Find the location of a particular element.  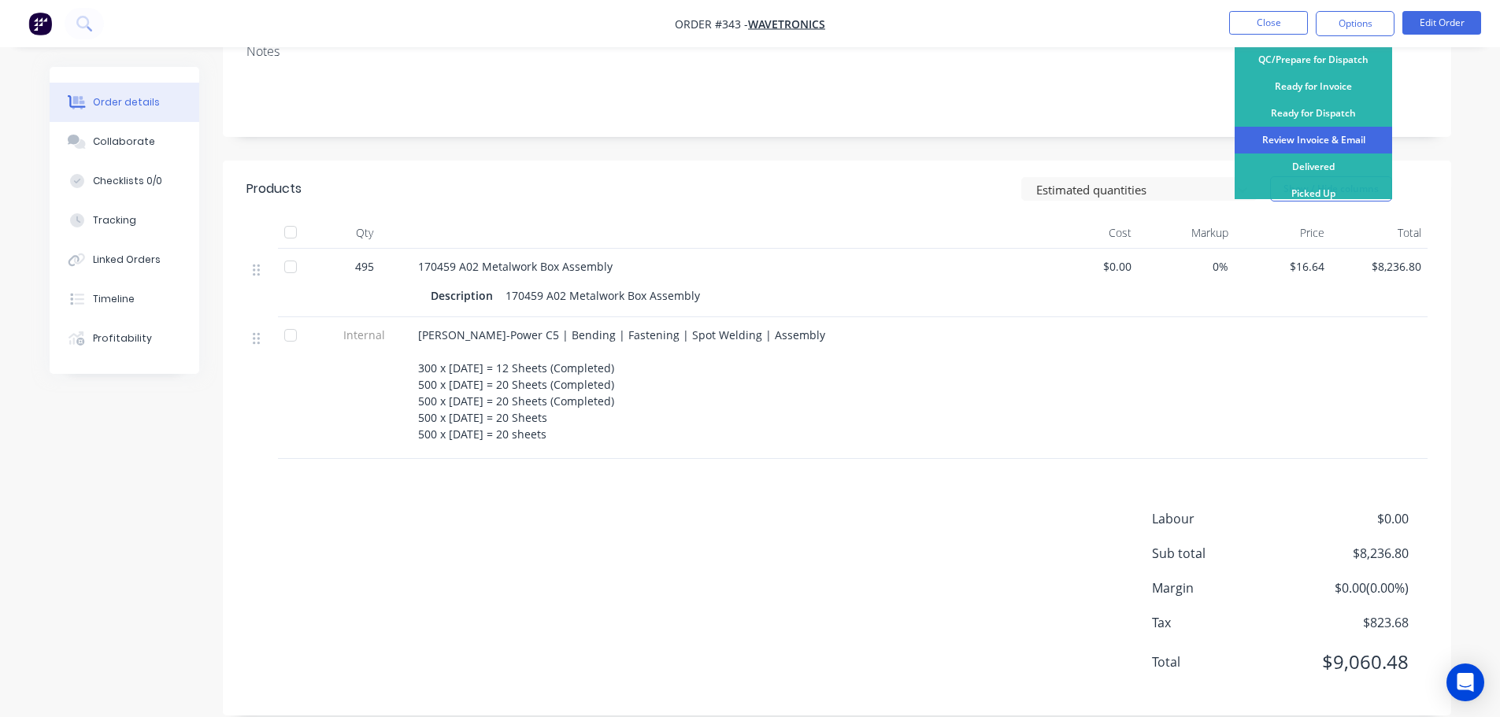

div: Total is located at coordinates (1379, 233).